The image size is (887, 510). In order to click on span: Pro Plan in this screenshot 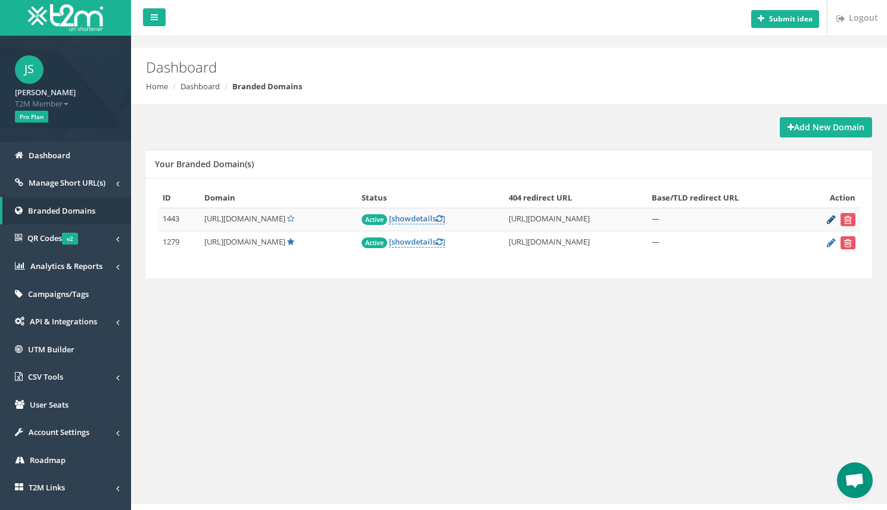, I will do `click(32, 117)`.